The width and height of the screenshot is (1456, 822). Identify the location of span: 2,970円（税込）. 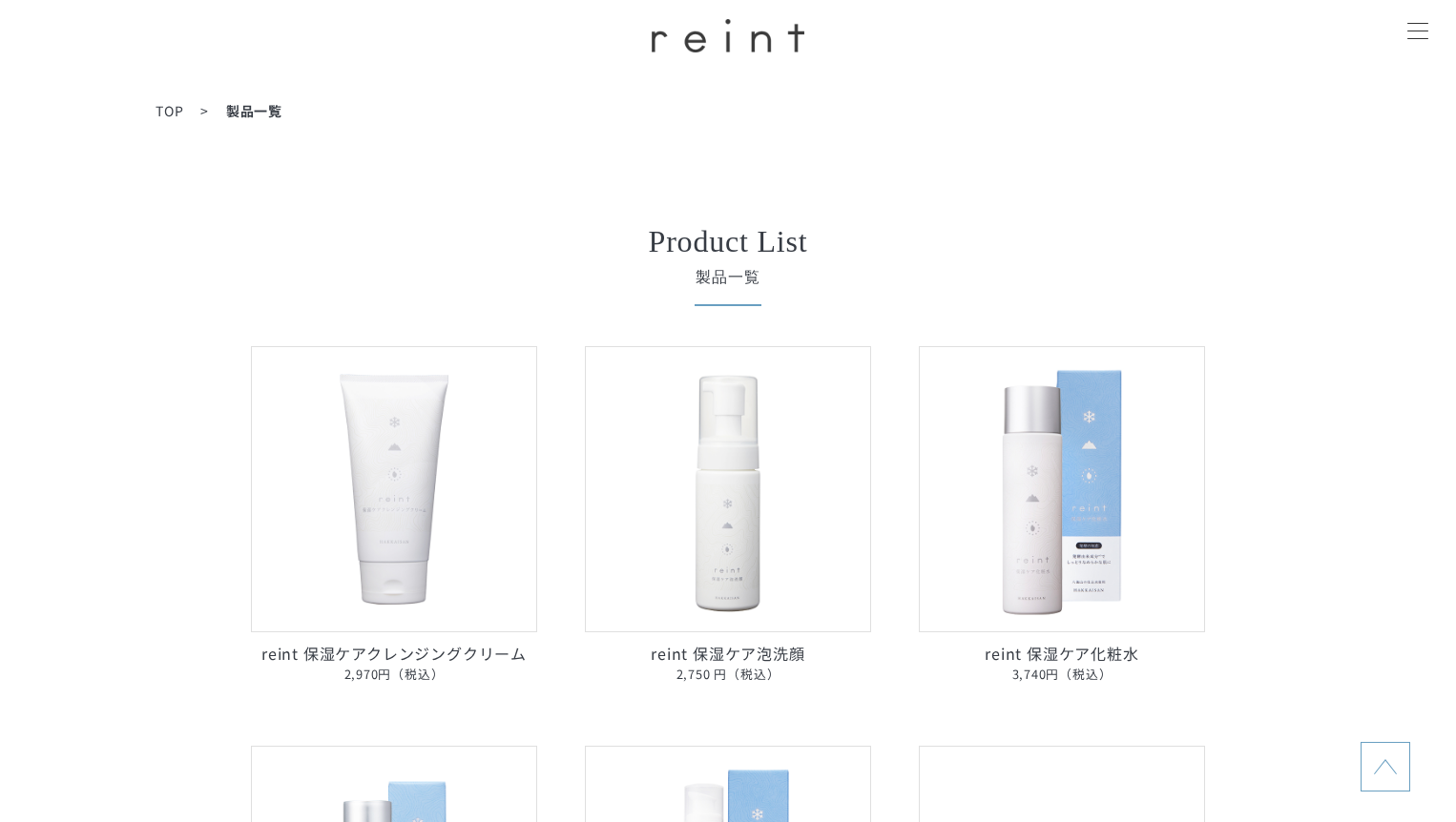
(394, 674).